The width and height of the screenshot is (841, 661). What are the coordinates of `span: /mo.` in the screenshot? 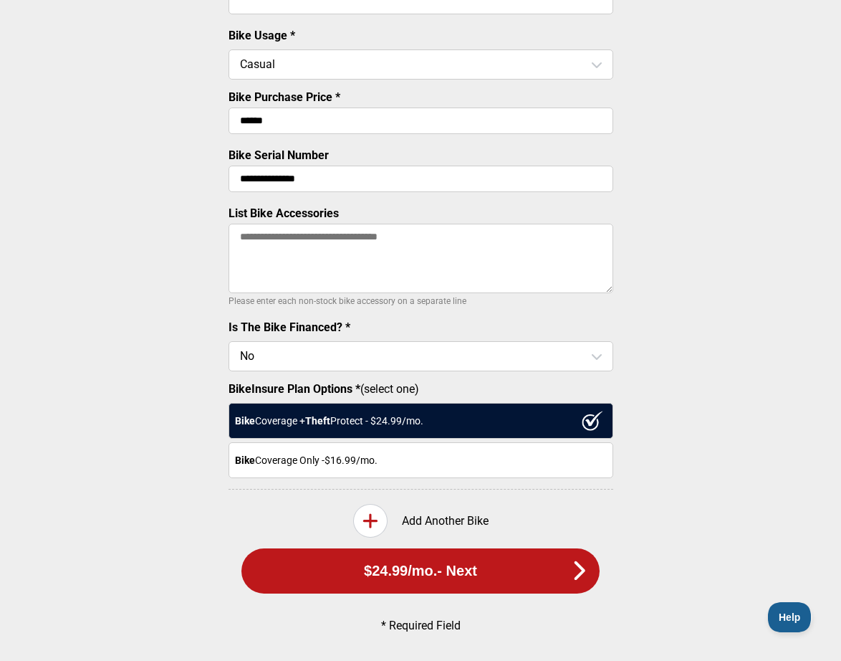 It's located at (422, 570).